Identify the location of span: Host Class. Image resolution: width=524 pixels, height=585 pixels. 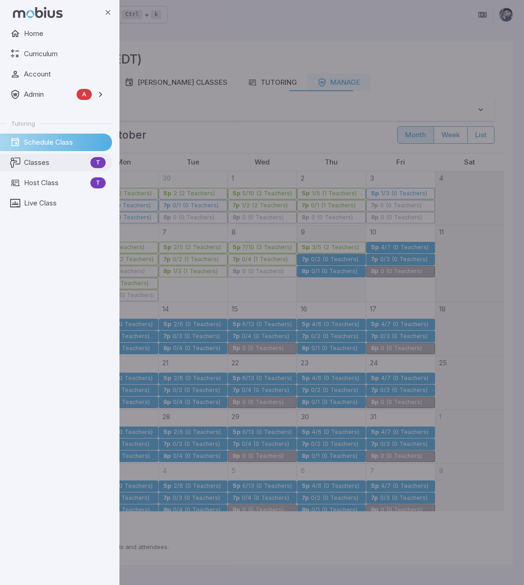
(55, 183).